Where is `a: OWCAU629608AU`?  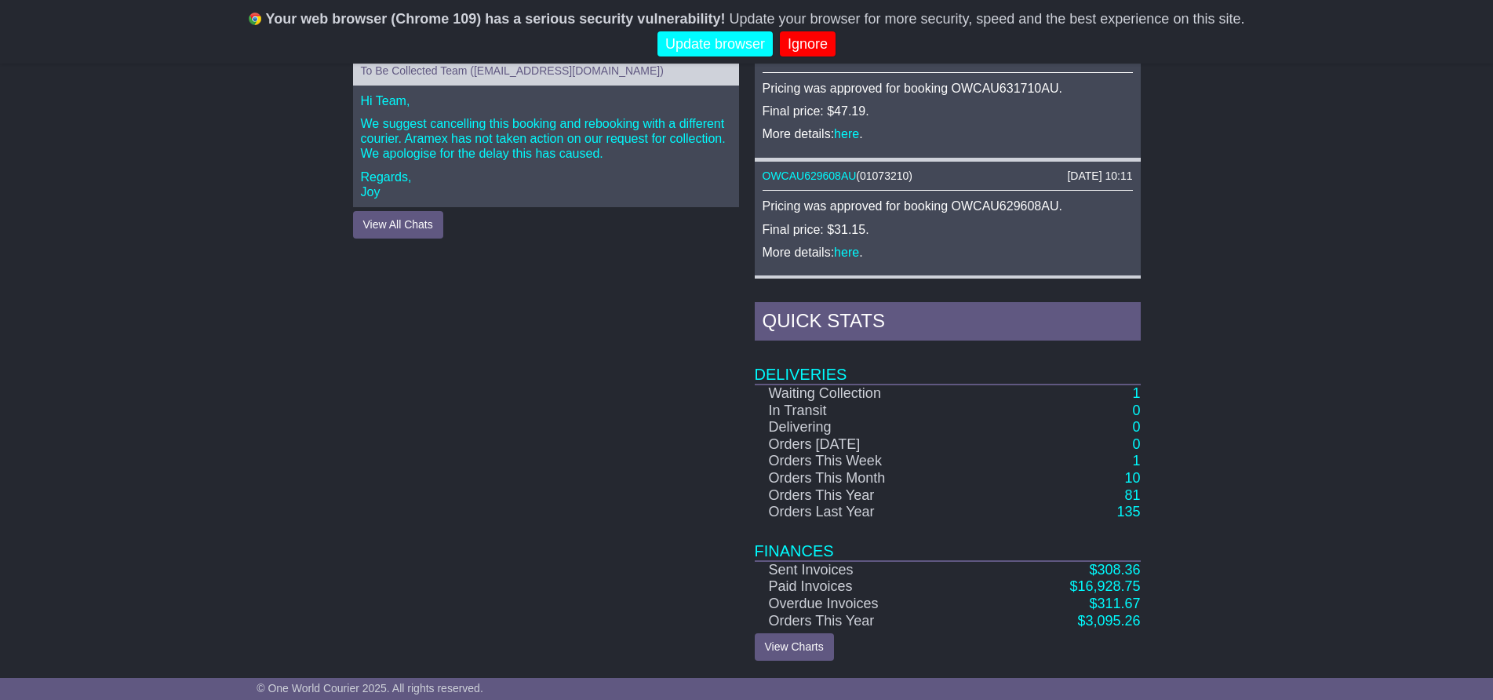
a: OWCAU629608AU is located at coordinates (810, 176).